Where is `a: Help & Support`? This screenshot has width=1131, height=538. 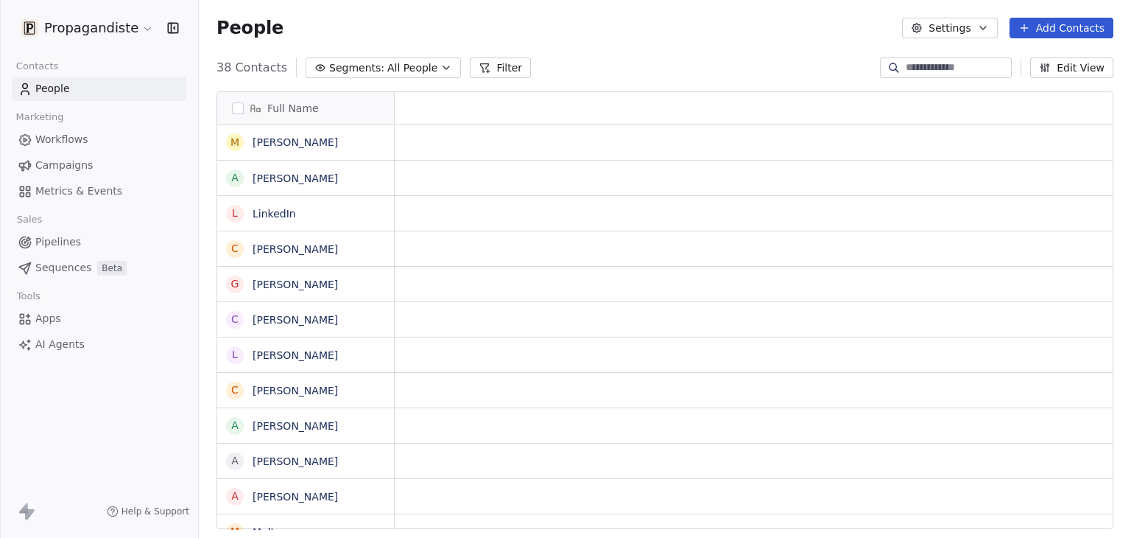
a: Help & Support is located at coordinates (148, 511).